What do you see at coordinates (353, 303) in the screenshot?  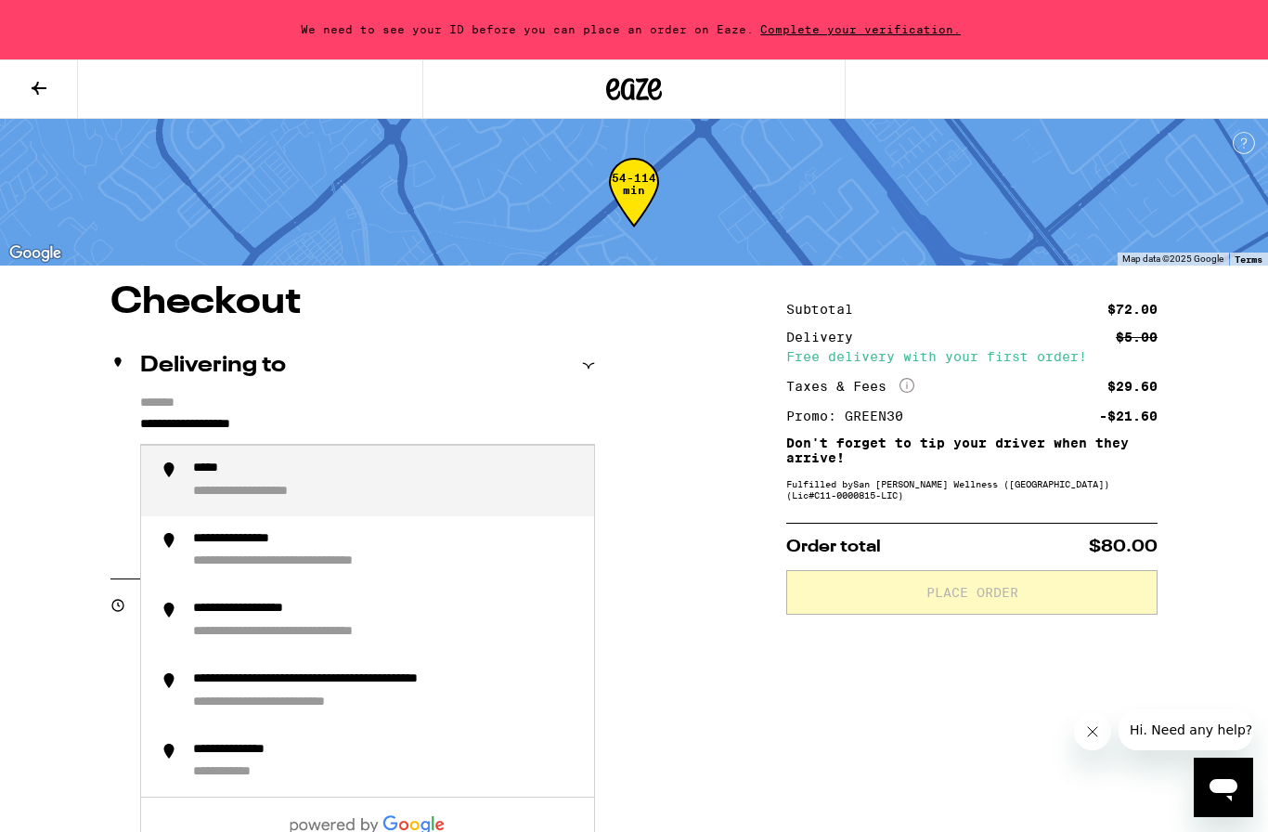 I see `h1: Checkout` at bounding box center [353, 303].